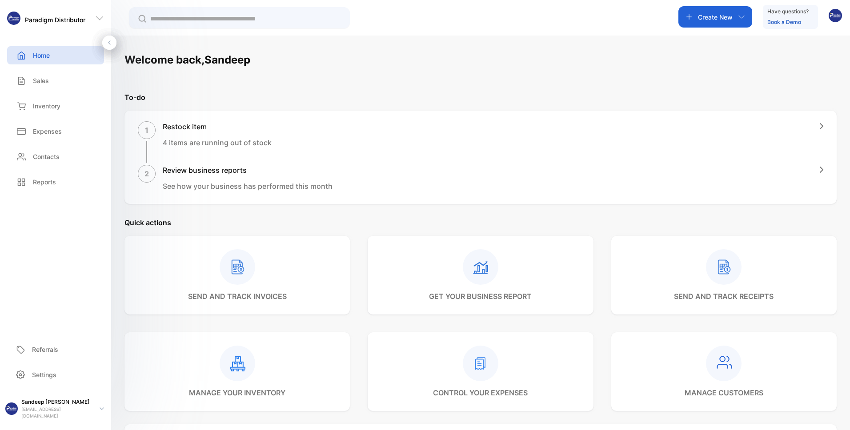  Describe the element at coordinates (724, 393) in the screenshot. I see `p: manage customers` at that location.